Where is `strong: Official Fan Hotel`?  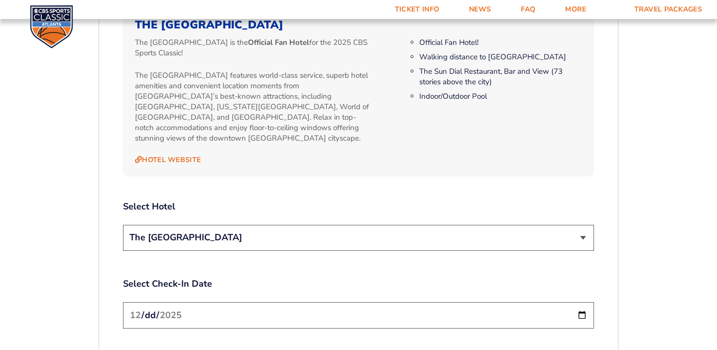
strong: Official Fan Hotel is located at coordinates (278, 42).